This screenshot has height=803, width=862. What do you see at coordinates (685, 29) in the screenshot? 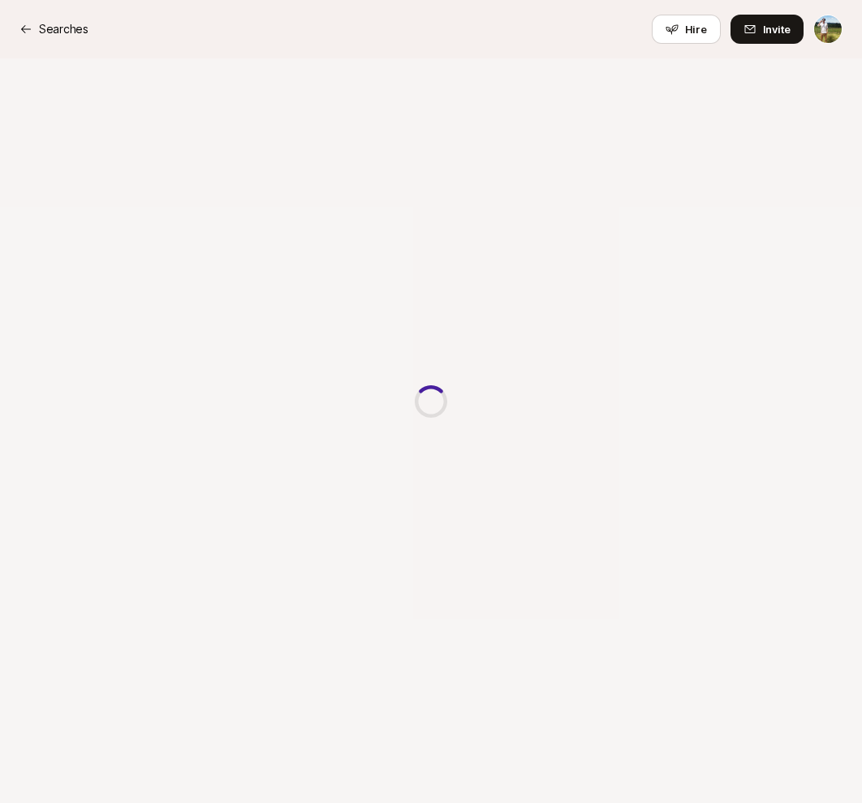
I see `button: Hire` at bounding box center [685, 29].